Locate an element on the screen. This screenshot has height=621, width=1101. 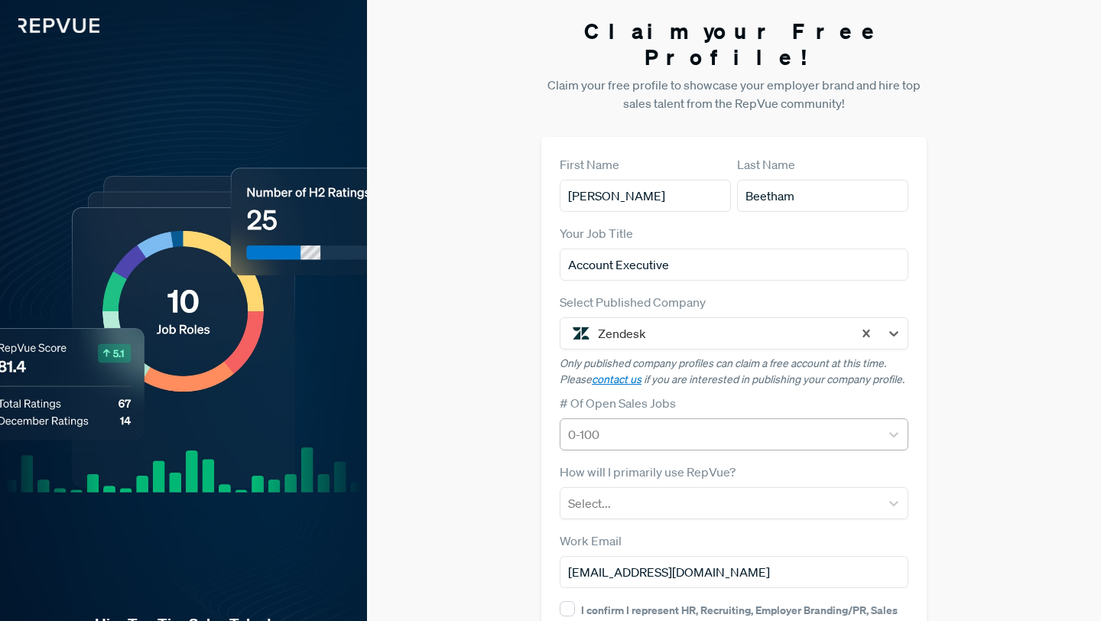
p: Claim your free profile to showcase your employer brand and hire top sales talent from the RepVue... is located at coordinates (734, 94).